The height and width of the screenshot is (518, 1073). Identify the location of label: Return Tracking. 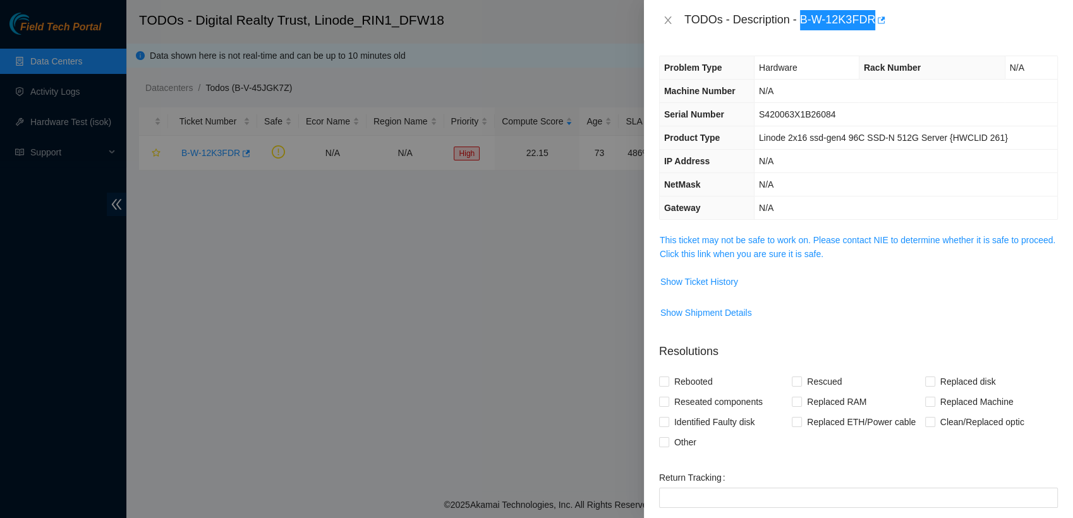
(695, 478).